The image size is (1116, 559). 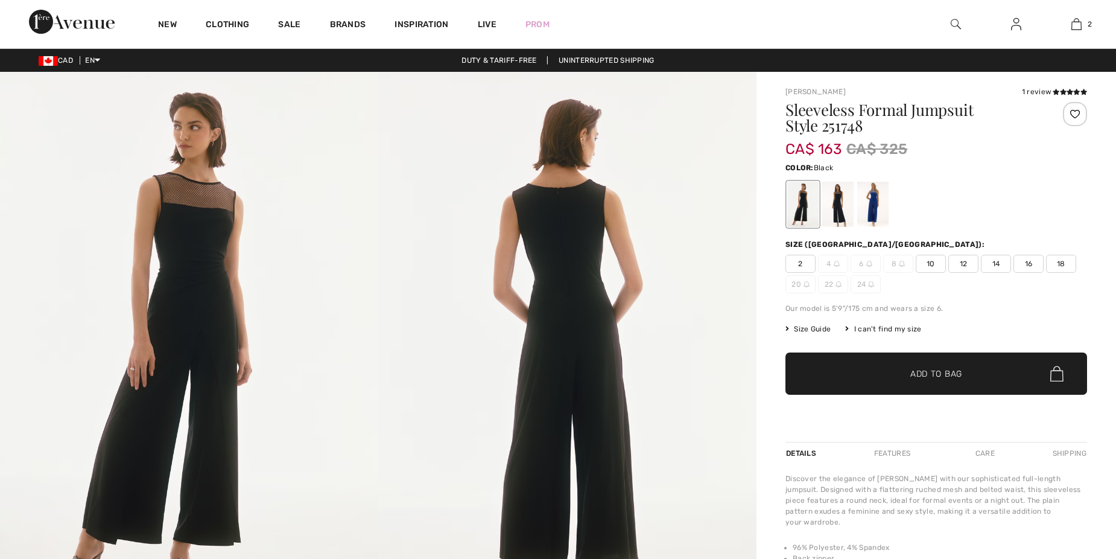 What do you see at coordinates (802, 453) in the screenshot?
I see `div: Details` at bounding box center [802, 453].